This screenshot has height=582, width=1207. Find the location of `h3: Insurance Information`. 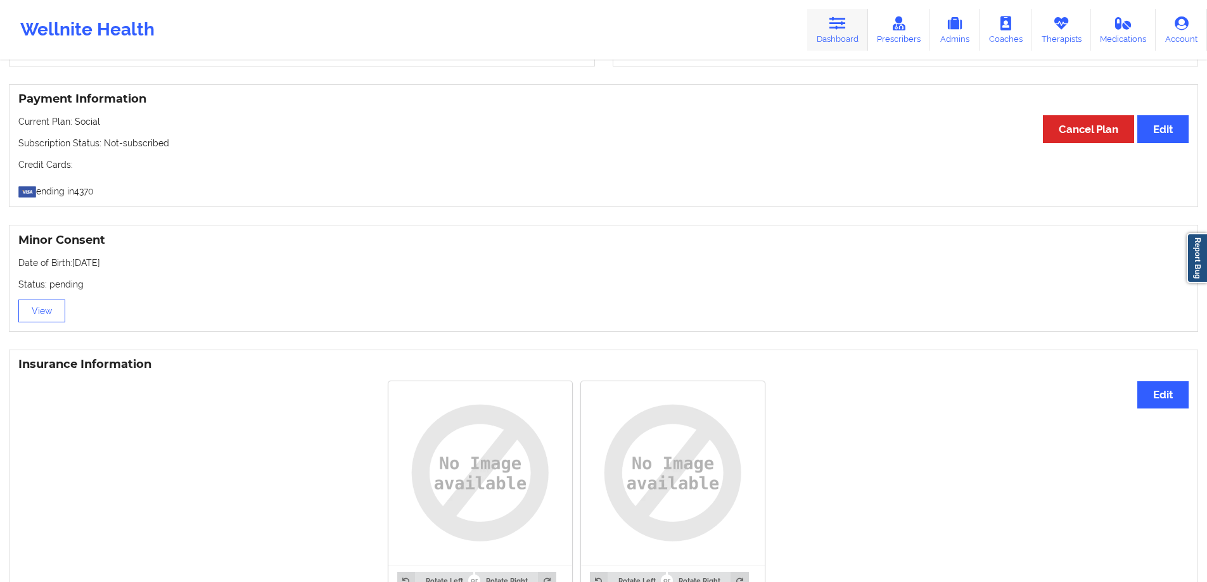

h3: Insurance Information is located at coordinates (603, 364).